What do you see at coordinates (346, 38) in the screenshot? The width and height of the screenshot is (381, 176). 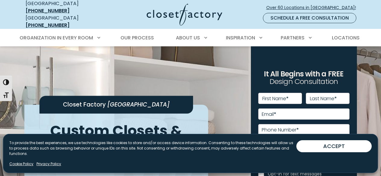 I see `span: Locations` at bounding box center [346, 38].